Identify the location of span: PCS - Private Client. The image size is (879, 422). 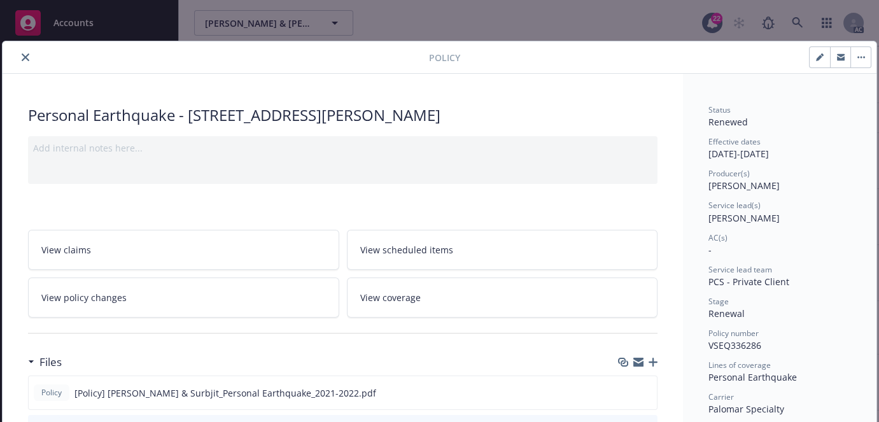
(749, 281).